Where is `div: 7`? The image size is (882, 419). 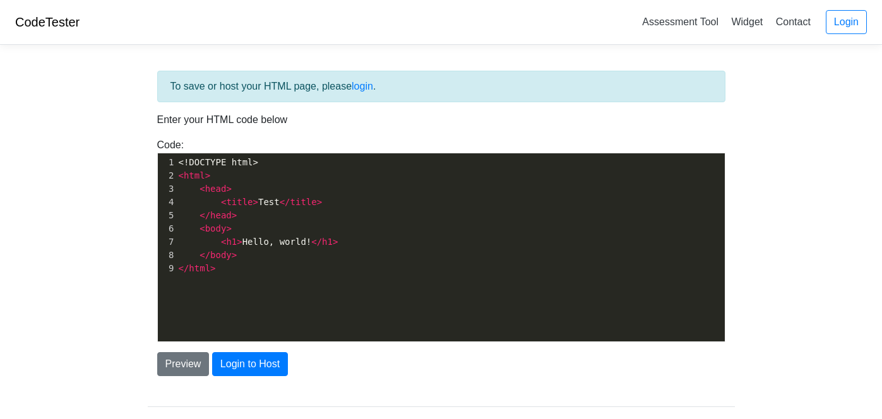
div: 7 is located at coordinates (167, 242).